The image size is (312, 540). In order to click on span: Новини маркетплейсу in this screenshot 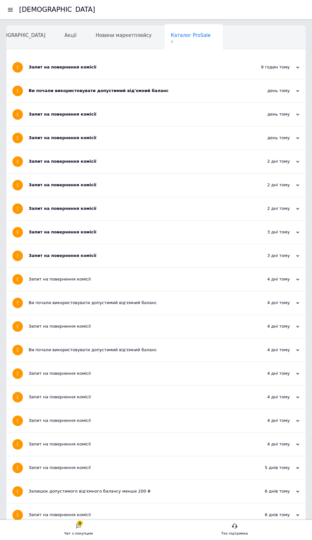, I will do `click(124, 35)`.